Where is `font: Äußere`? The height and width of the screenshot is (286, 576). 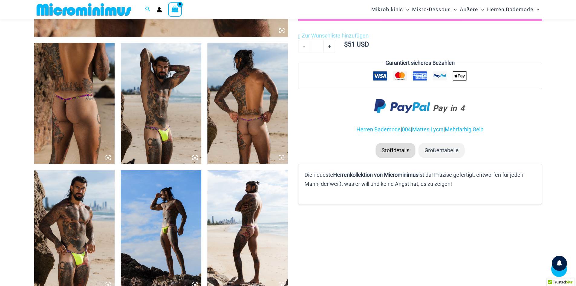
font: Äußere is located at coordinates (469, 9).